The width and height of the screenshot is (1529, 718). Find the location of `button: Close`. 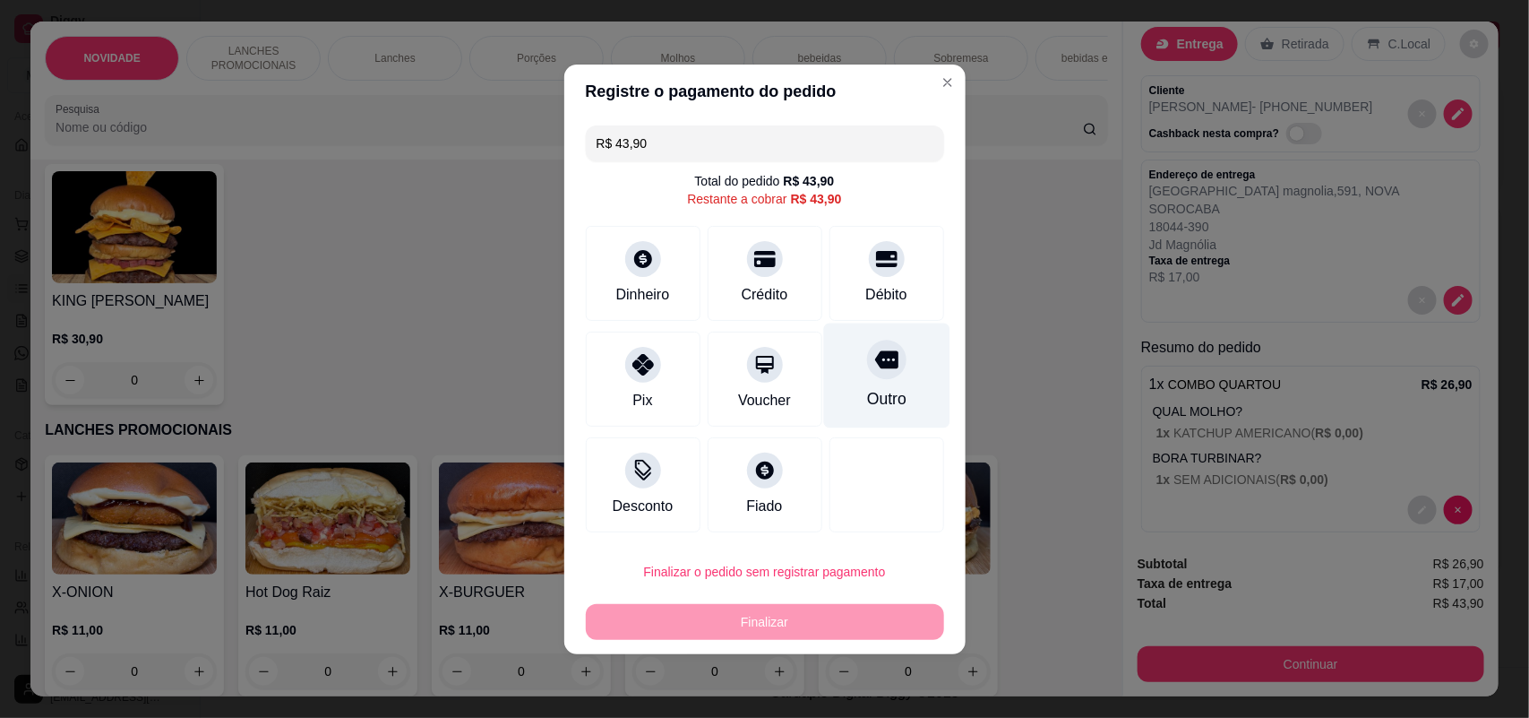

button: Close is located at coordinates (948, 82).